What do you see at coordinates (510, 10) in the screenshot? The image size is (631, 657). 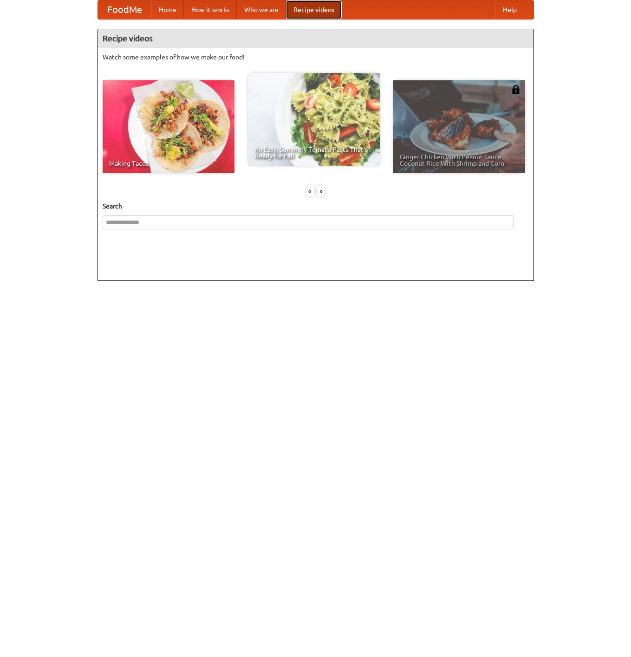 I see `a: Help` at bounding box center [510, 10].